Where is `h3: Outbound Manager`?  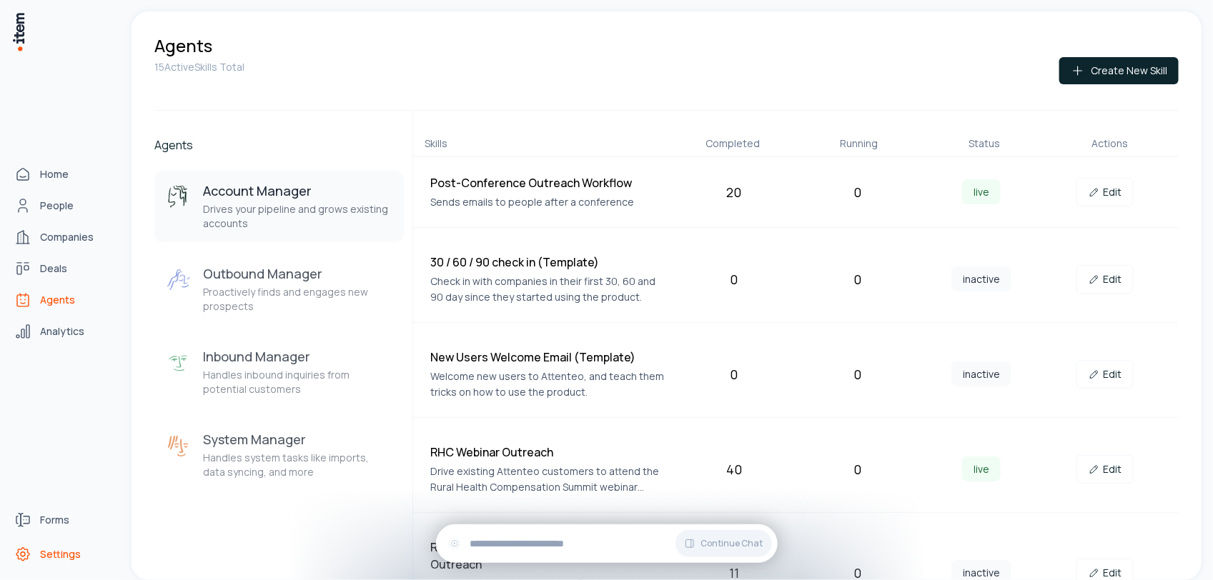 h3: Outbound Manager is located at coordinates (297, 274).